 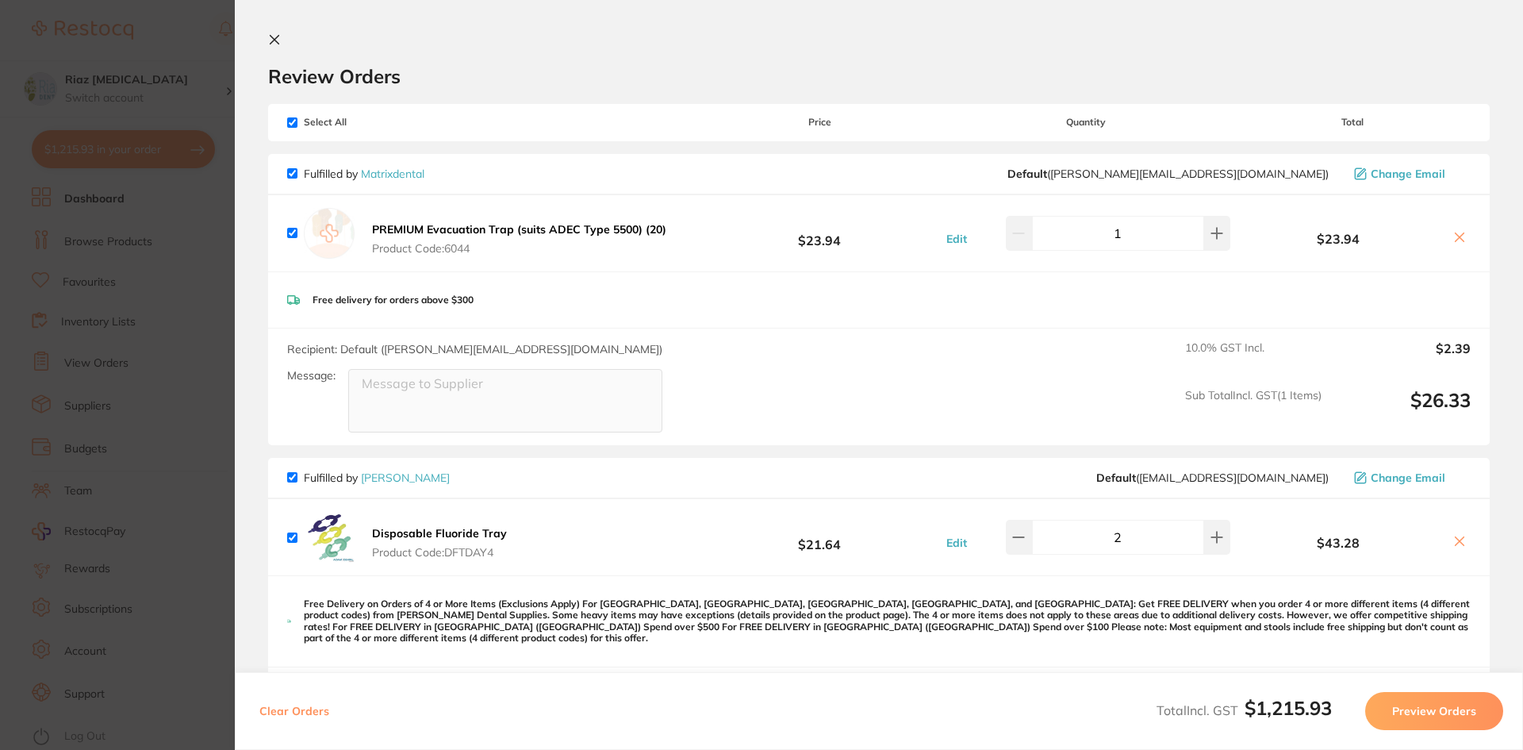 What do you see at coordinates (440, 552) in the screenshot?
I see `span: Product Code: DFTDAY4` at bounding box center [440, 552].